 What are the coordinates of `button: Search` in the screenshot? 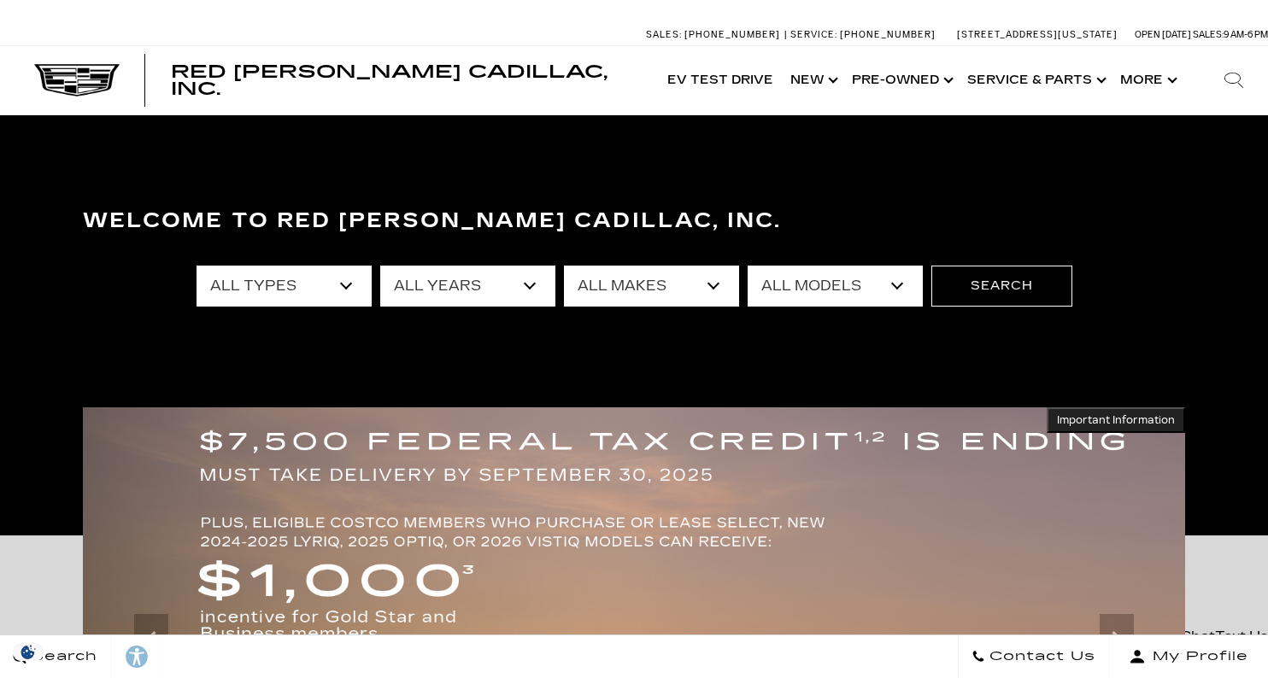 It's located at (1001, 286).